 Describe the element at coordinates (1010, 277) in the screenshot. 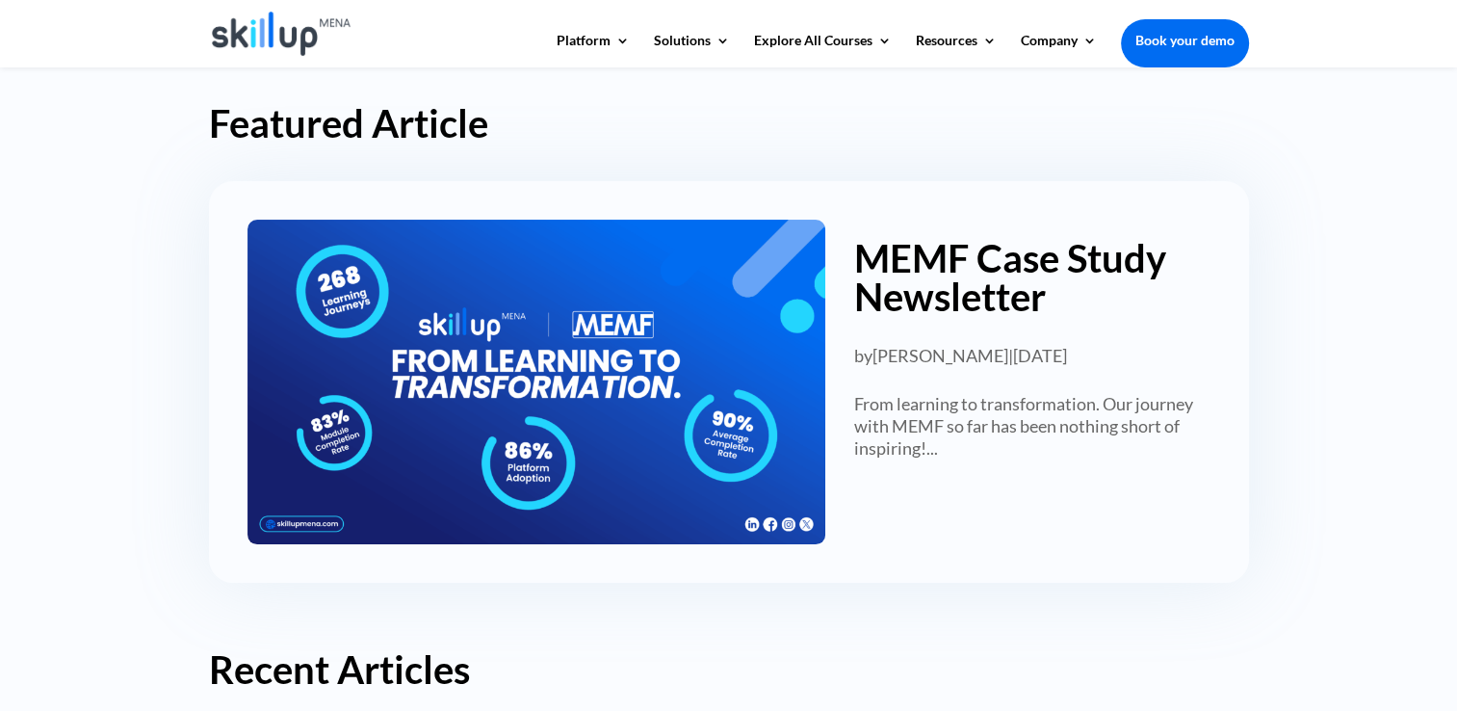

I see `a: MEMF Case Study Newsletter` at that location.